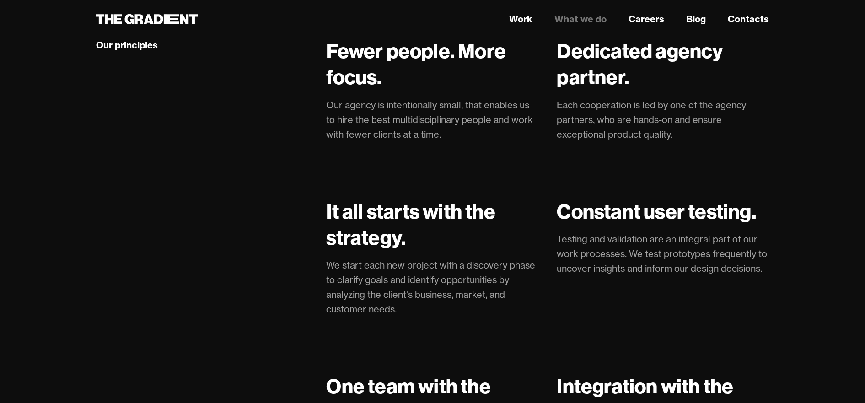 The height and width of the screenshot is (403, 865). I want to click on a: Work, so click(521, 19).